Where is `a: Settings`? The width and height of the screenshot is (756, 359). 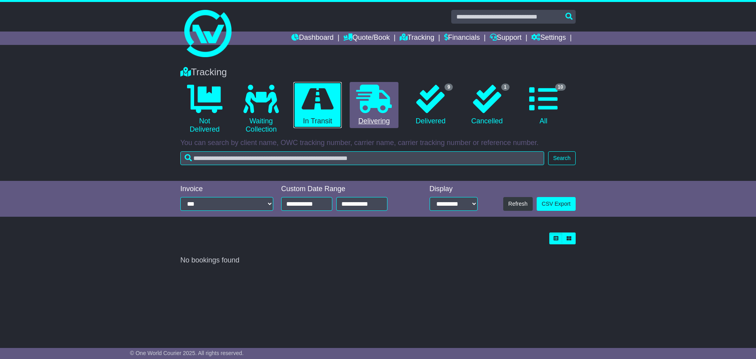
a: Settings is located at coordinates (548, 38).